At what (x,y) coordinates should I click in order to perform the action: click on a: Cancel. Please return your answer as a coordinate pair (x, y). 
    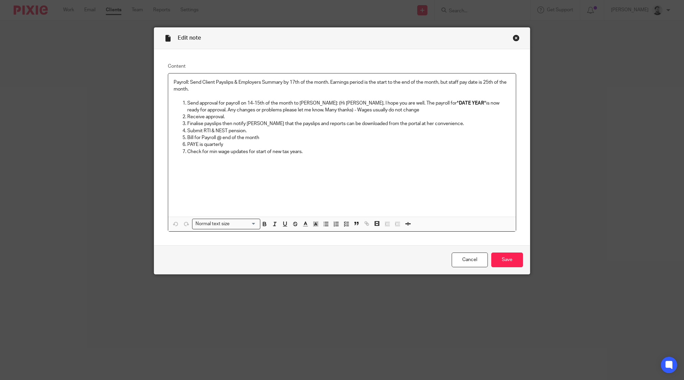
    Looking at the image, I should click on (470, 259).